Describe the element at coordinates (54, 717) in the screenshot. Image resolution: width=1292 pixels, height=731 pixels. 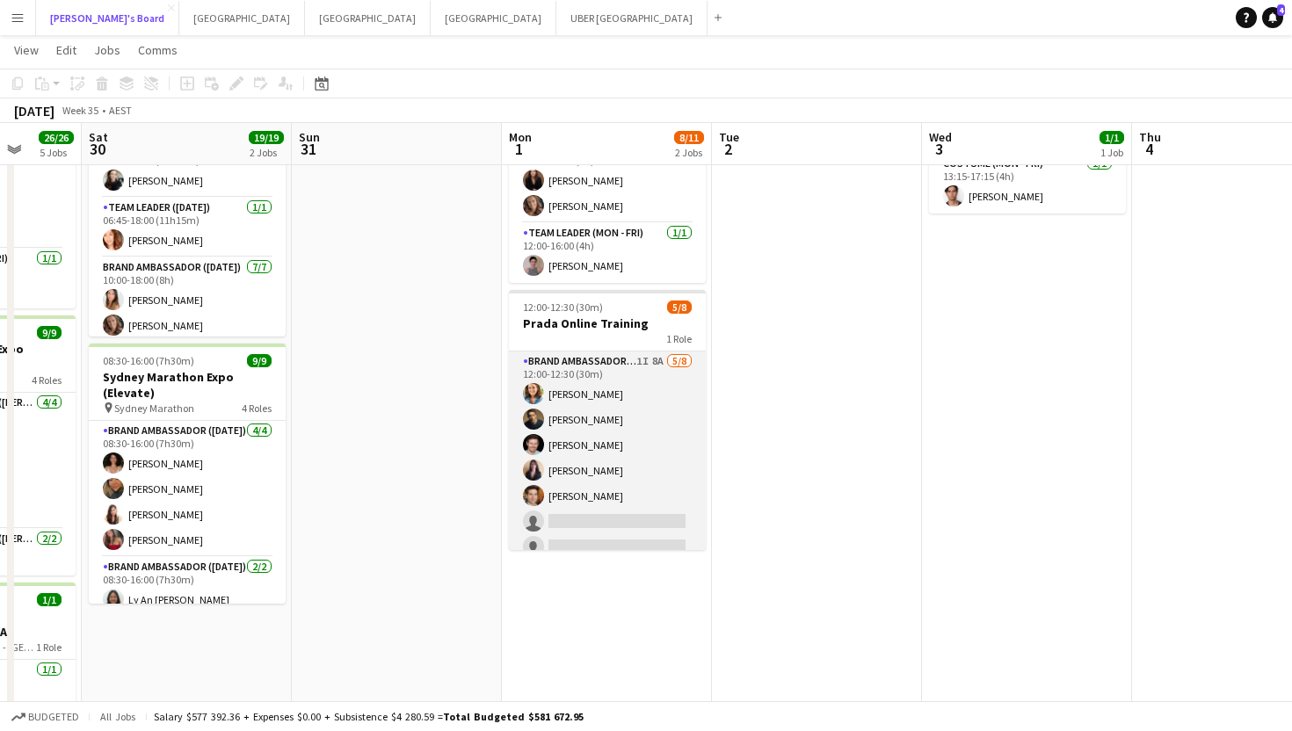
I see `span: Budgeted` at that location.